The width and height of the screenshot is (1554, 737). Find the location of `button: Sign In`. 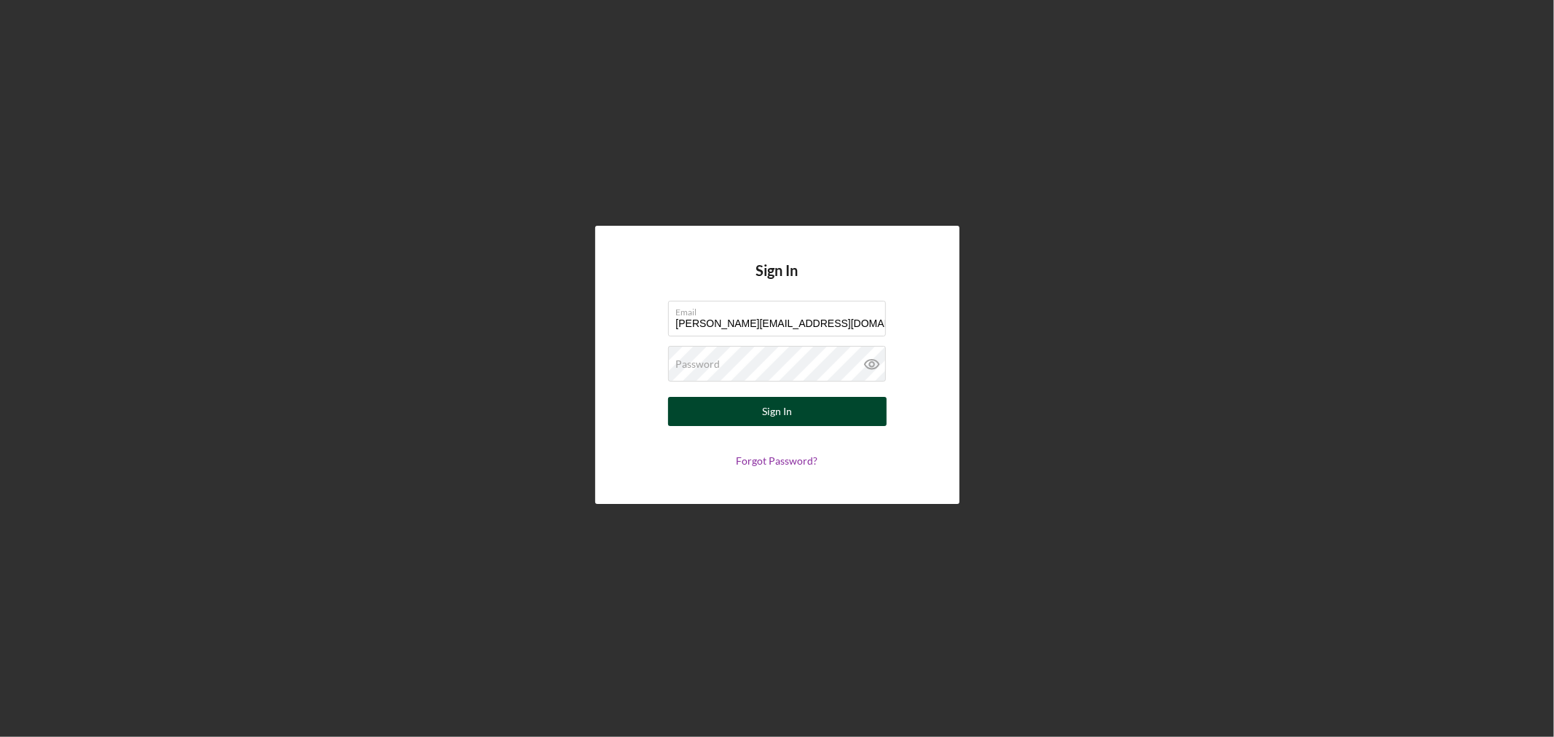

button: Sign In is located at coordinates (777, 412).